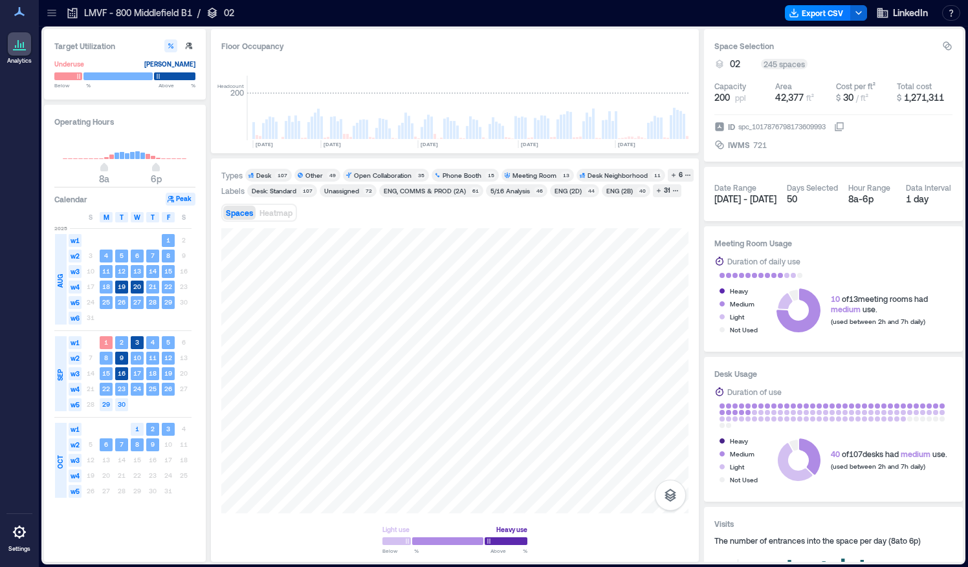 The image size is (968, 567). Describe the element at coordinates (657, 175) in the screenshot. I see `div: 11` at that location.